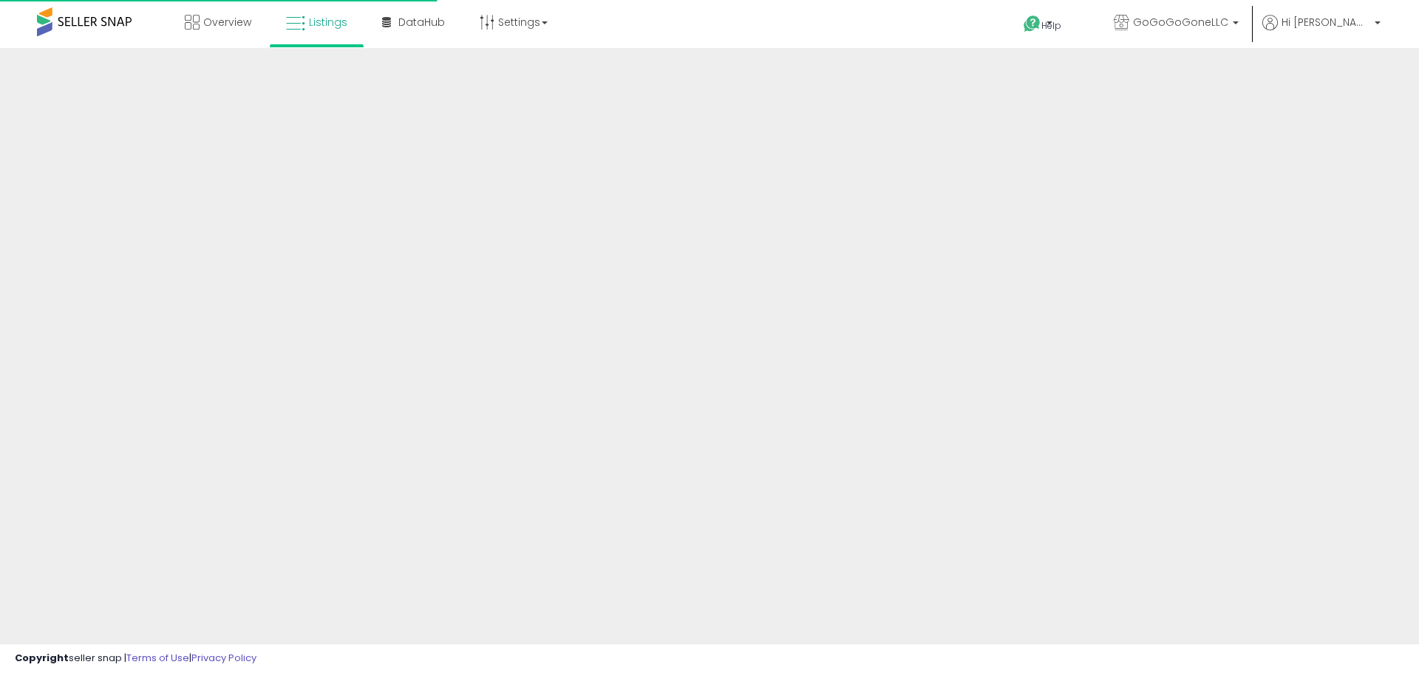 The width and height of the screenshot is (1419, 673). I want to click on span: Listings, so click(328, 22).